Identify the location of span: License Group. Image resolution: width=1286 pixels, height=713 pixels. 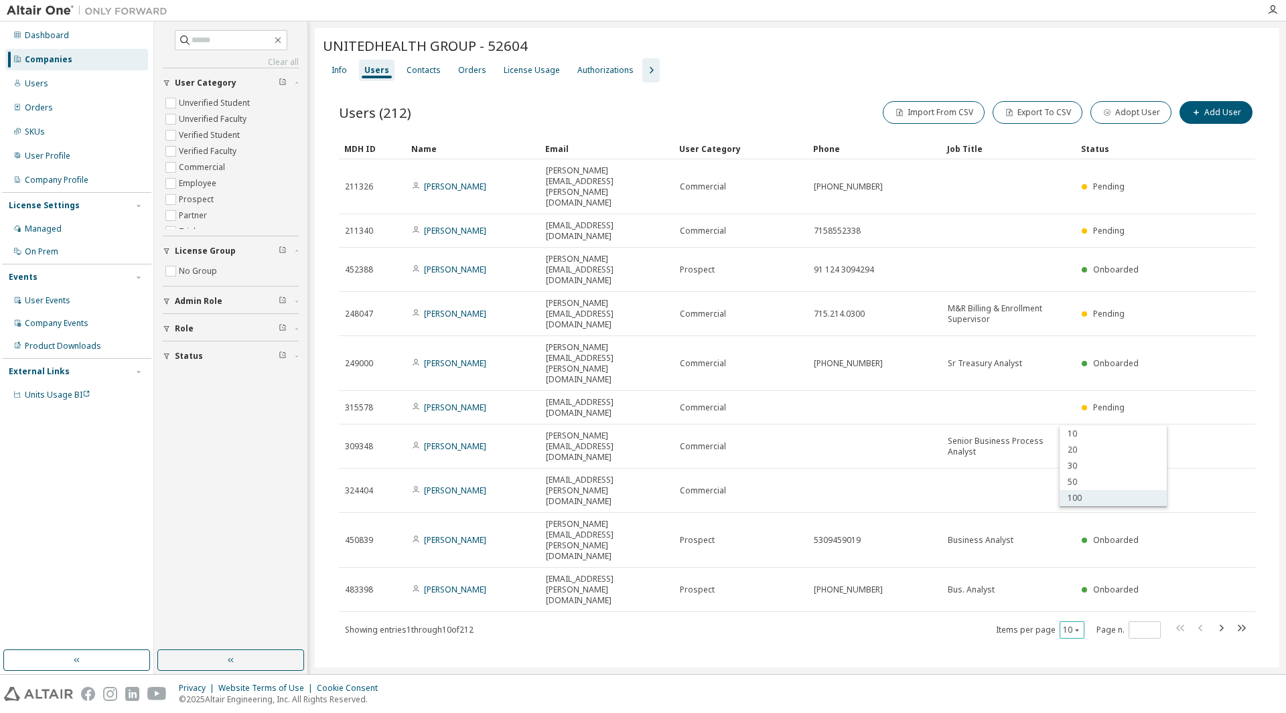
(205, 251).